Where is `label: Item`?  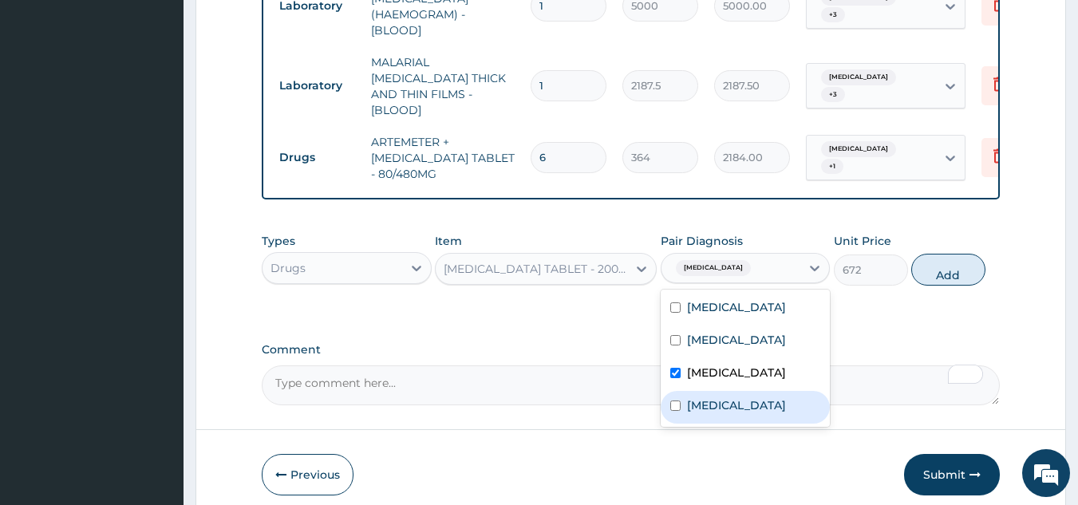 label: Item is located at coordinates (448, 241).